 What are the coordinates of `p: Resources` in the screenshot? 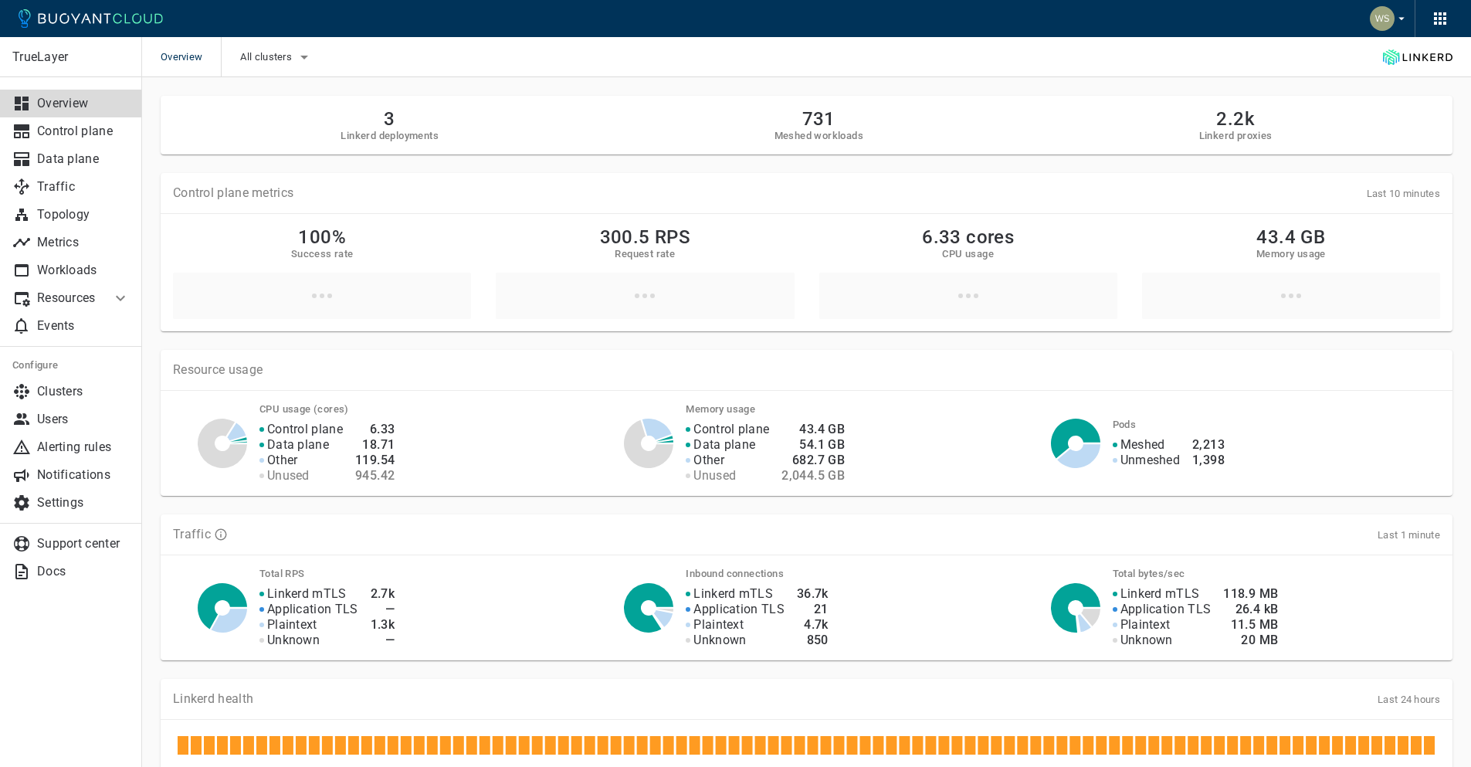 It's located at (68, 298).